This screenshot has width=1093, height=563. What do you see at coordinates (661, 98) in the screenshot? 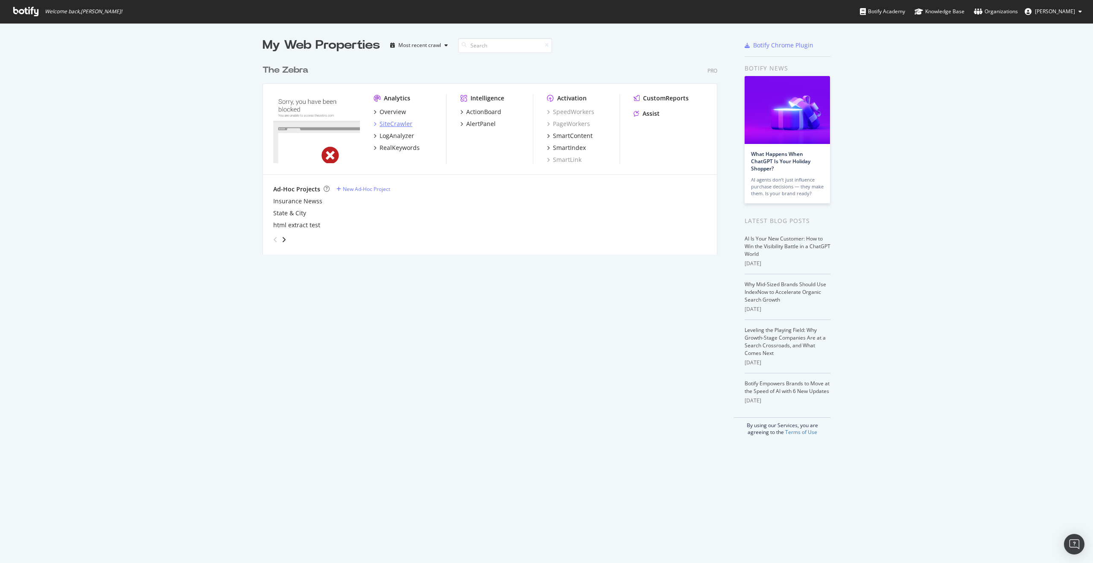
I see `a: CustomReports` at bounding box center [661, 98].